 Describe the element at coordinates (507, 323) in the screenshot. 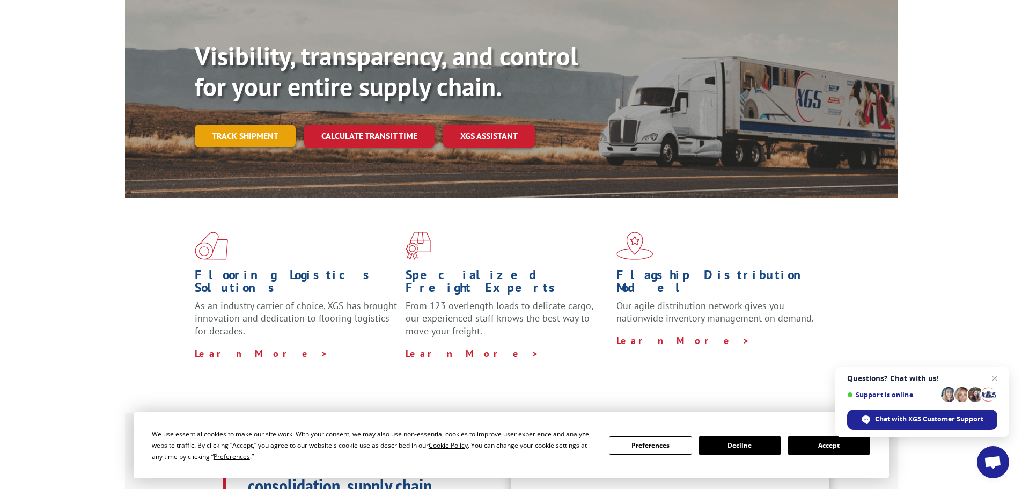

I see `p: From 123 overlength loads to delicate cargo, our experienced staff knows the best way to move you...` at that location.